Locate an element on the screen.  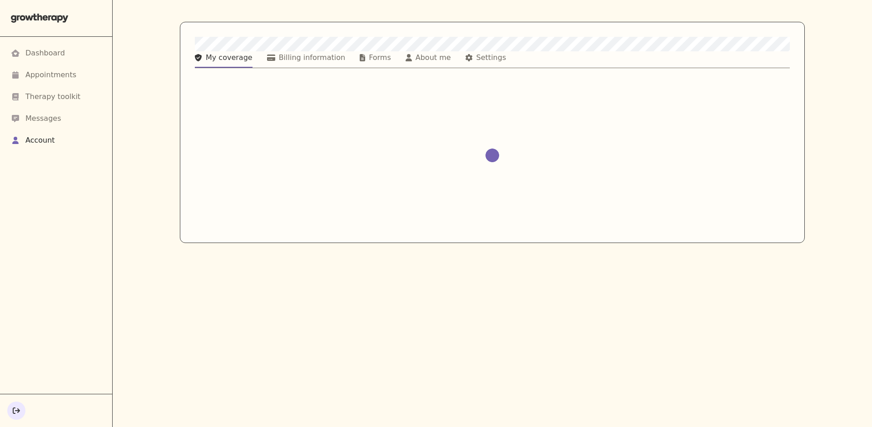
div: About me is located at coordinates (433, 58).